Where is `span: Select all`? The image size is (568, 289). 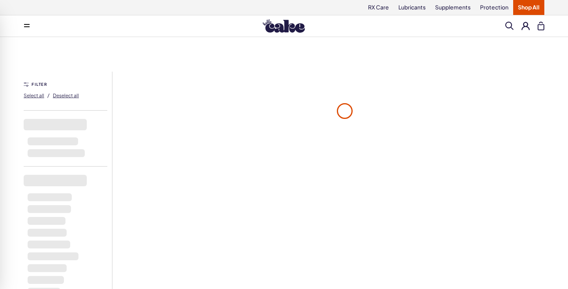
span: Select all is located at coordinates (34, 95).